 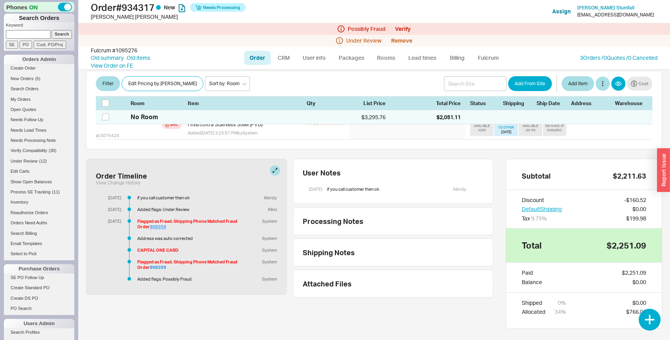 What do you see at coordinates (112, 65) in the screenshot?
I see `a: View Order on FE` at bounding box center [112, 65].